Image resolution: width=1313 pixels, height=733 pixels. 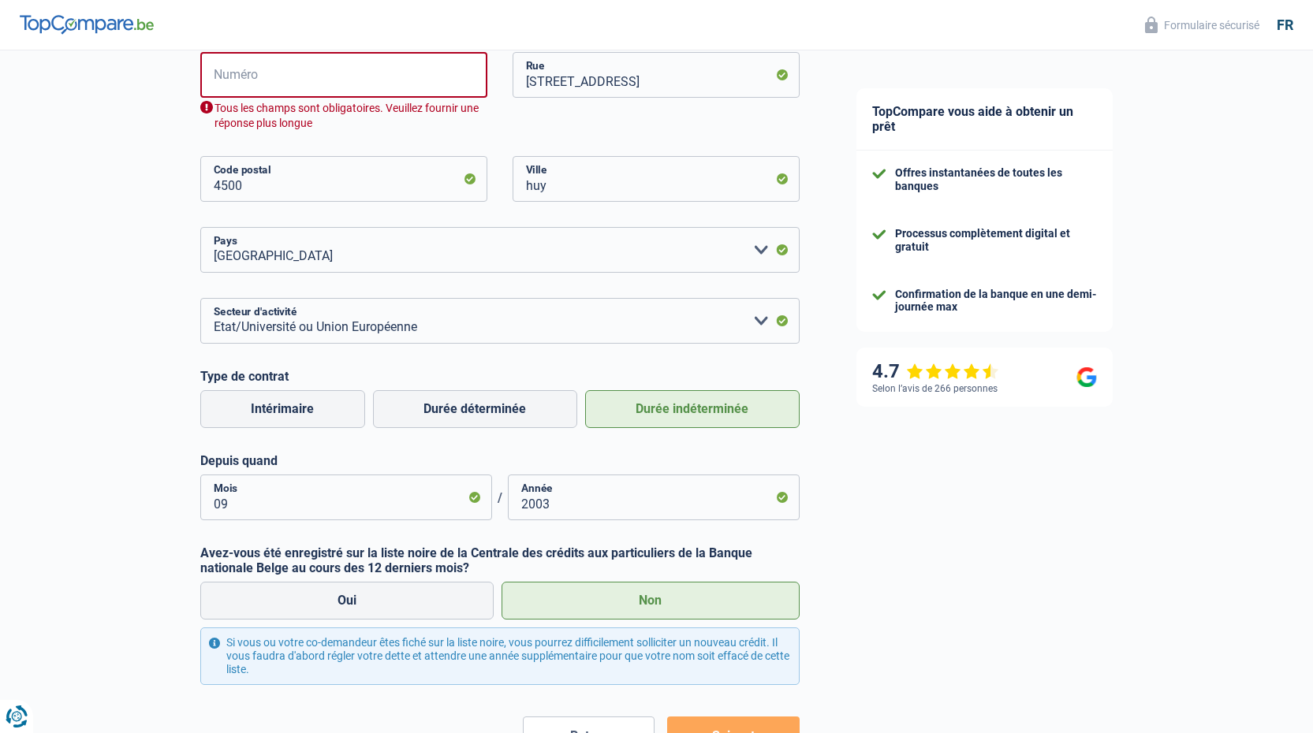 I want to click on label: Oui, so click(x=347, y=601).